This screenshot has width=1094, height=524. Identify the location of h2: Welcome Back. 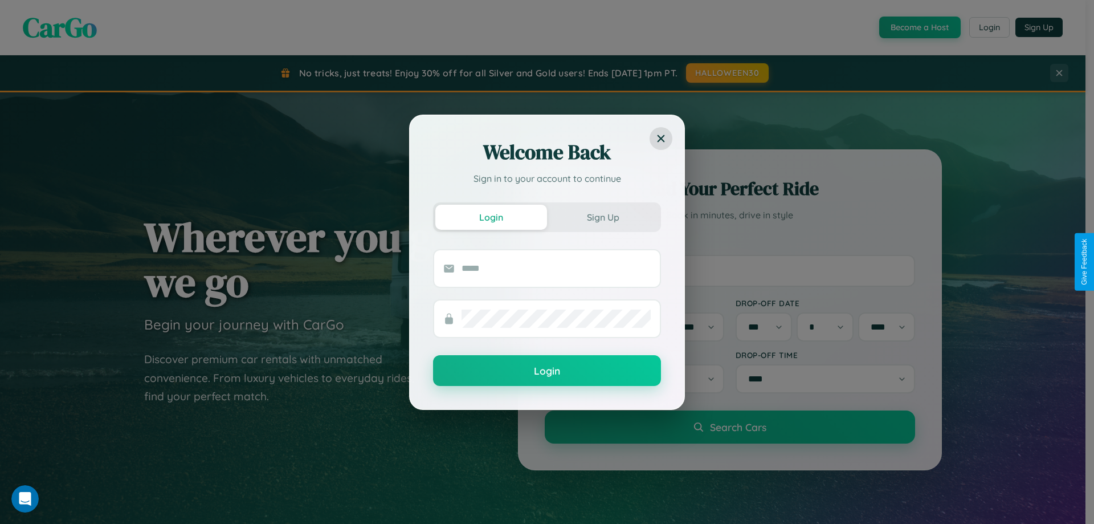
(547, 152).